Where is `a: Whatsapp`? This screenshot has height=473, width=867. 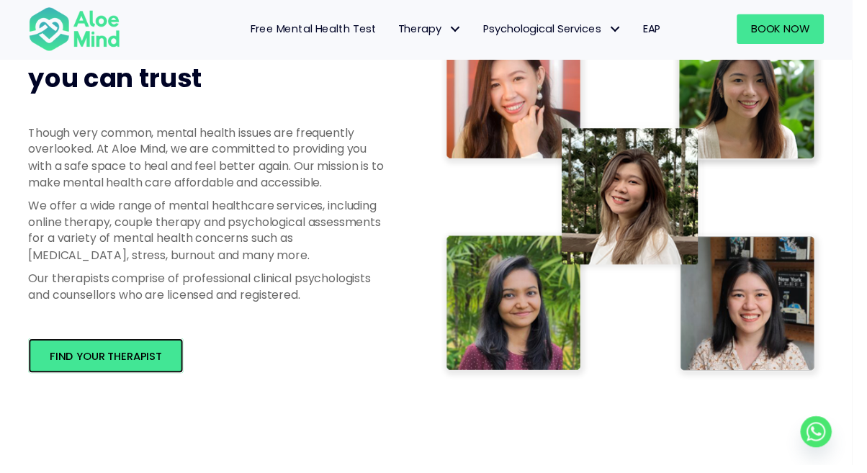 a: Whatsapp is located at coordinates (831, 439).